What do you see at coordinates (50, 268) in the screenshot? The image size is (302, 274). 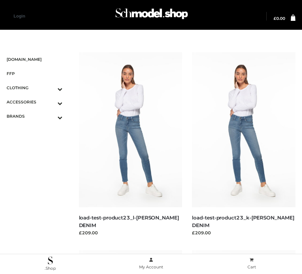 I see `span: .Shop` at bounding box center [50, 268].